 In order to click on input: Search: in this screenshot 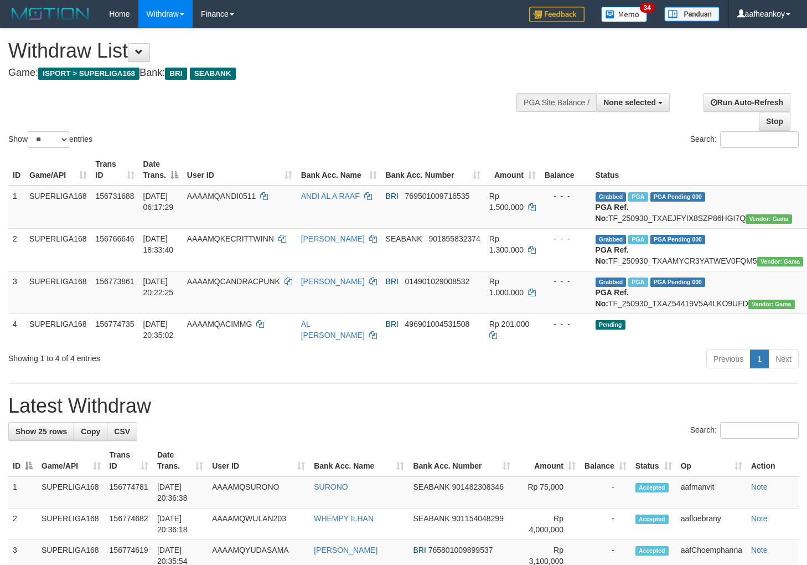, I will do `click(760, 430)`.